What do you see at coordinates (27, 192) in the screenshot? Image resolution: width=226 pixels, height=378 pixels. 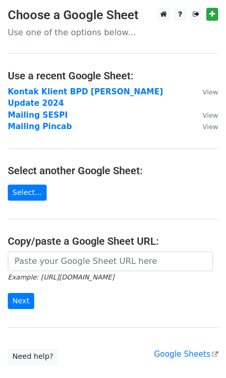 I see `a: Select...` at bounding box center [27, 192].